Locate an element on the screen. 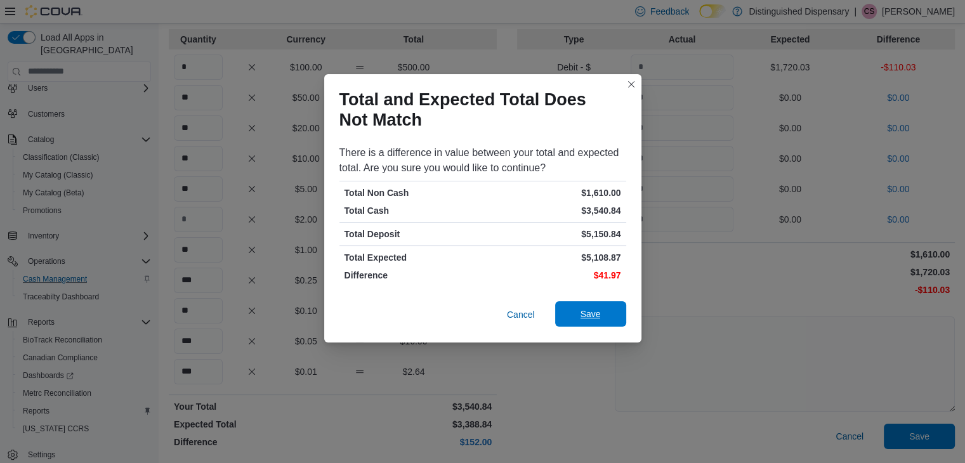 This screenshot has width=965, height=463. p: $3,540.84 is located at coordinates (553, 211).